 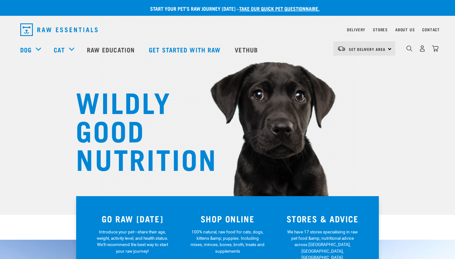 I want to click on img: Raw Essentials Logo, so click(x=59, y=30).